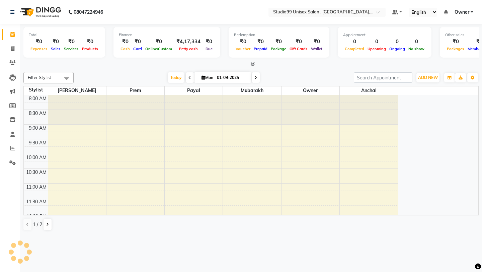 This screenshot has width=482, height=272. Describe the element at coordinates (138, 49) in the screenshot. I see `span: Card` at that location.